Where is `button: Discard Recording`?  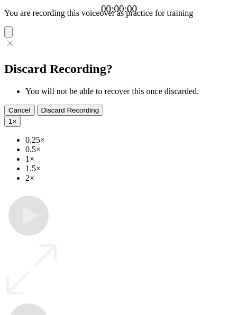
button: Discard Recording is located at coordinates (70, 110).